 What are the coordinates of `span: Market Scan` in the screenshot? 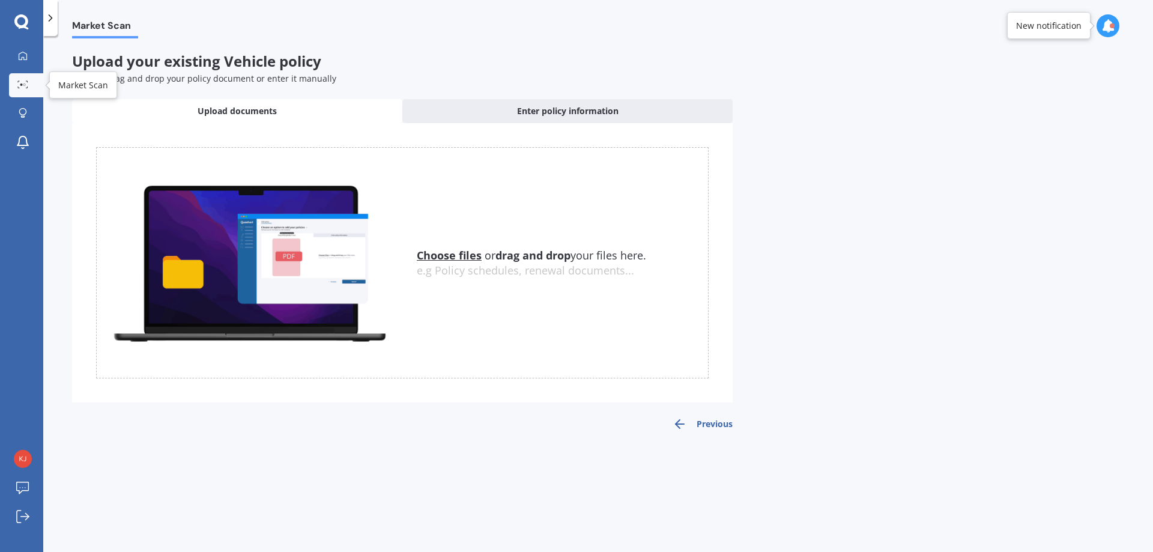 It's located at (105, 28).